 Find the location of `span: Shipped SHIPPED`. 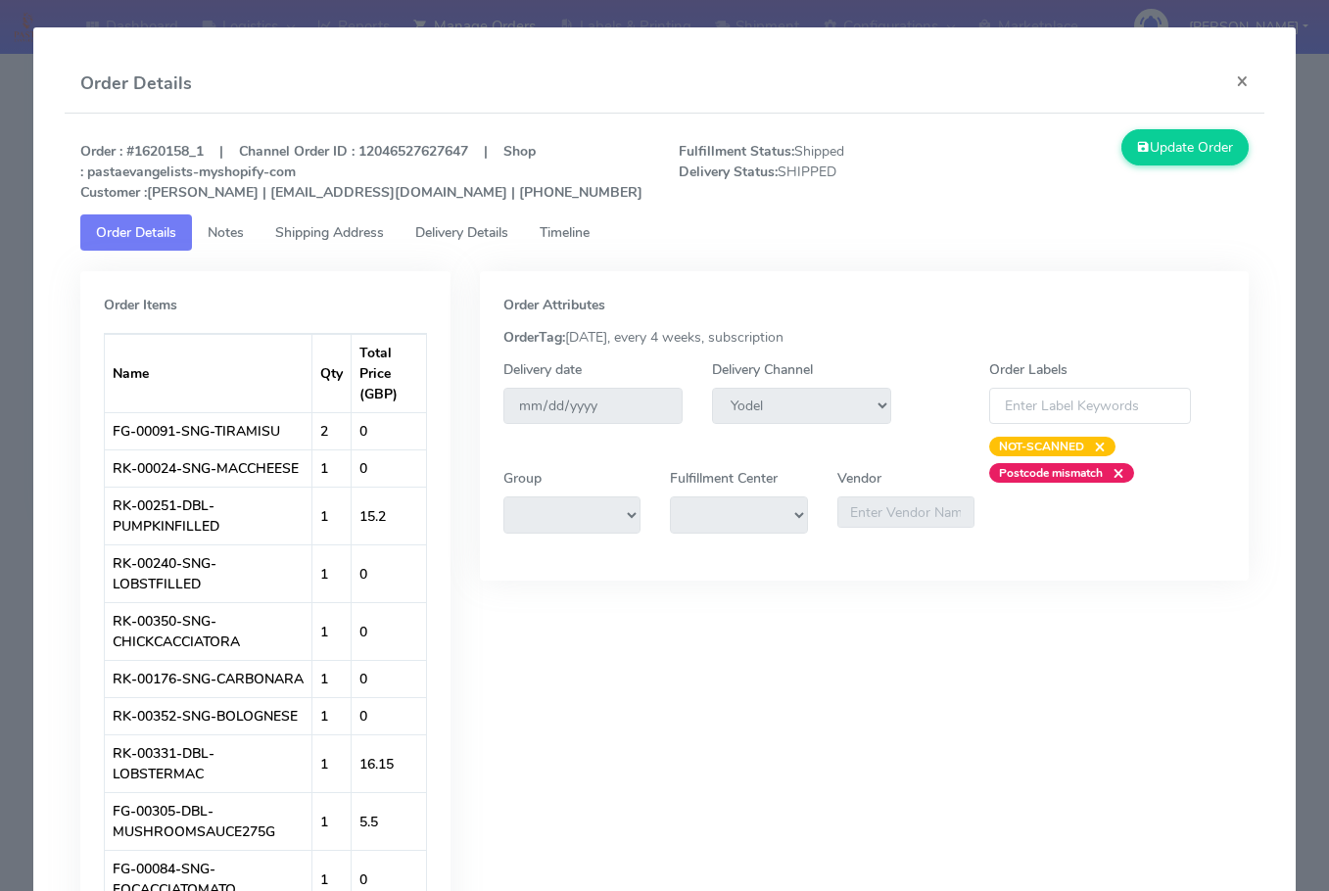

span: Shipped SHIPPED is located at coordinates (814, 171).